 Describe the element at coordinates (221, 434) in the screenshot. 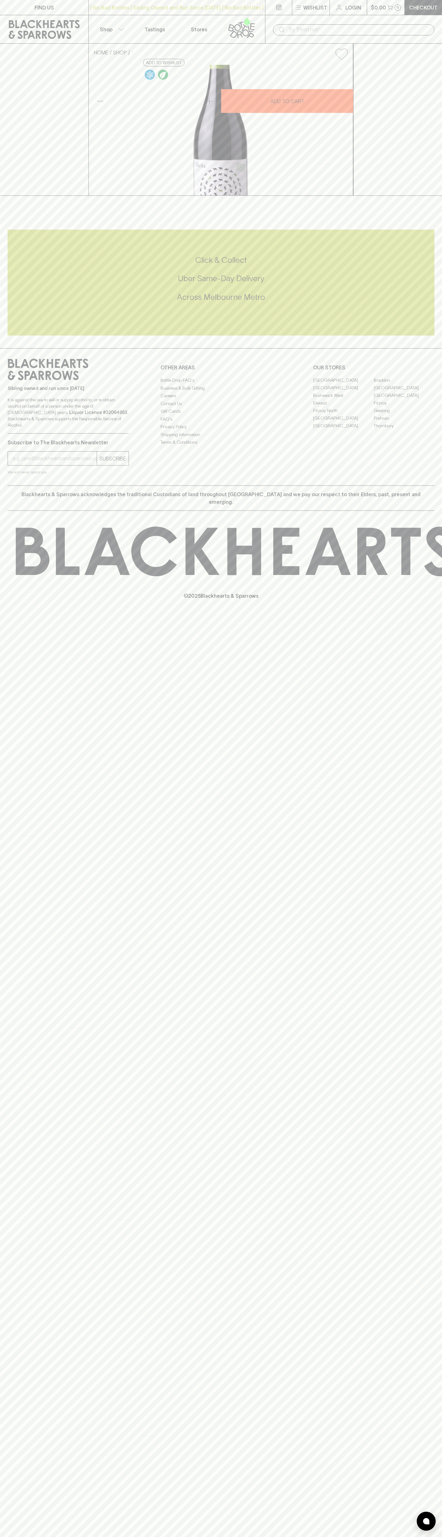

I see `a: Shipping Information` at that location.